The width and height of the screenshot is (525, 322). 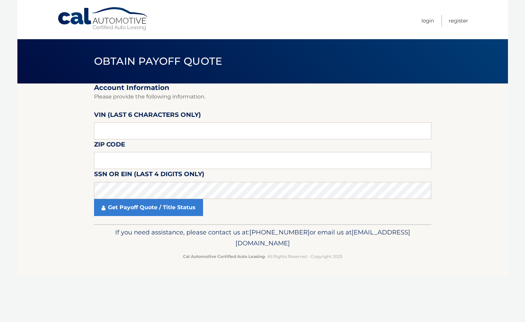 I want to click on p: If you need assistance, please contact us at: or email us at, so click(x=263, y=238).